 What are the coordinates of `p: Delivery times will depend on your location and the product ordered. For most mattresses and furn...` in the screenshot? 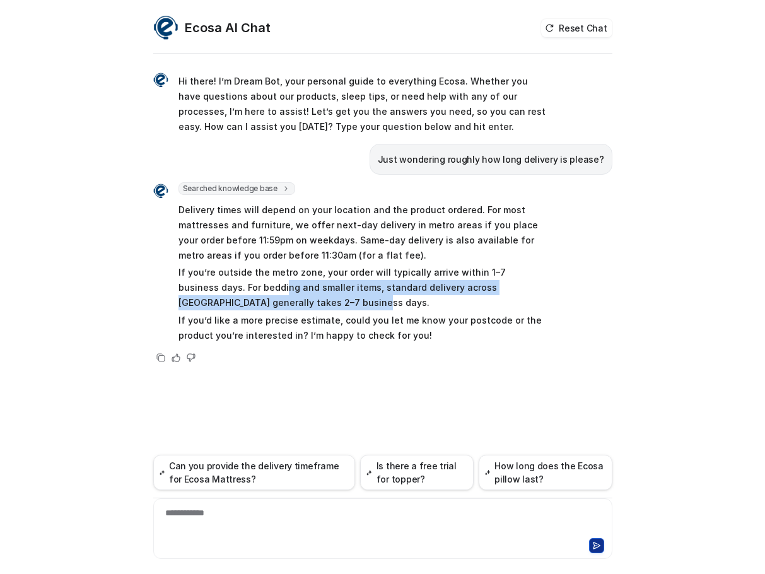 It's located at (362, 233).